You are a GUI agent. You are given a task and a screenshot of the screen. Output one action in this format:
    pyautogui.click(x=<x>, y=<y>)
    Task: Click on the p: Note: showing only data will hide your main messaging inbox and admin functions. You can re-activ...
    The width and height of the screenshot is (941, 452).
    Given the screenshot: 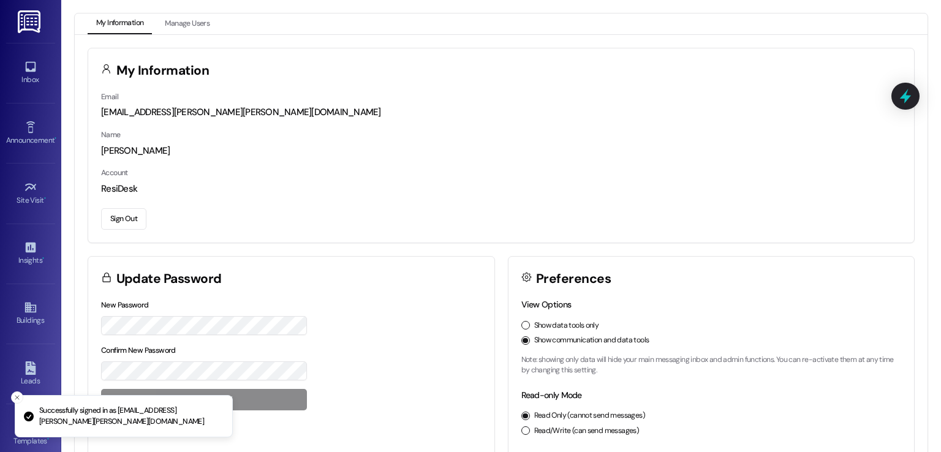 What is the action you would take?
    pyautogui.click(x=711, y=365)
    